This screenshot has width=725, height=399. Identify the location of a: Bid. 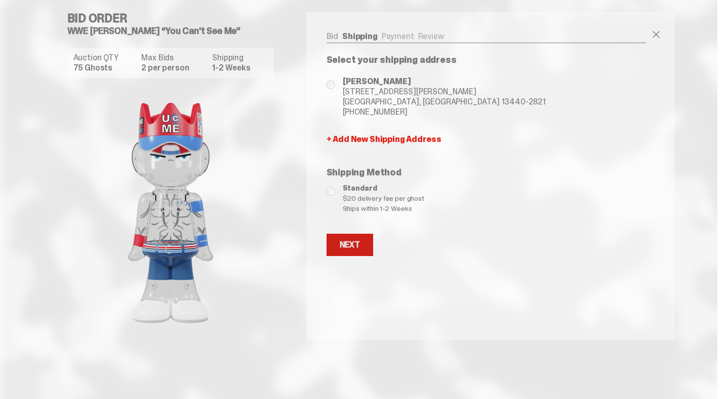
(333, 36).